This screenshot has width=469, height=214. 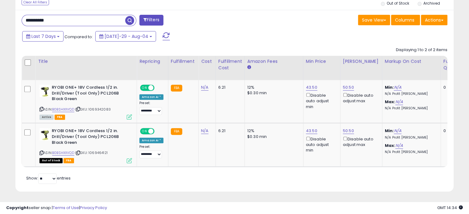 What do you see at coordinates (412, 68) in the screenshot?
I see `th: The percentage added to the cost of goods (COGS) that forms the calculator for Min & Max prices.` at bounding box center [412, 68].